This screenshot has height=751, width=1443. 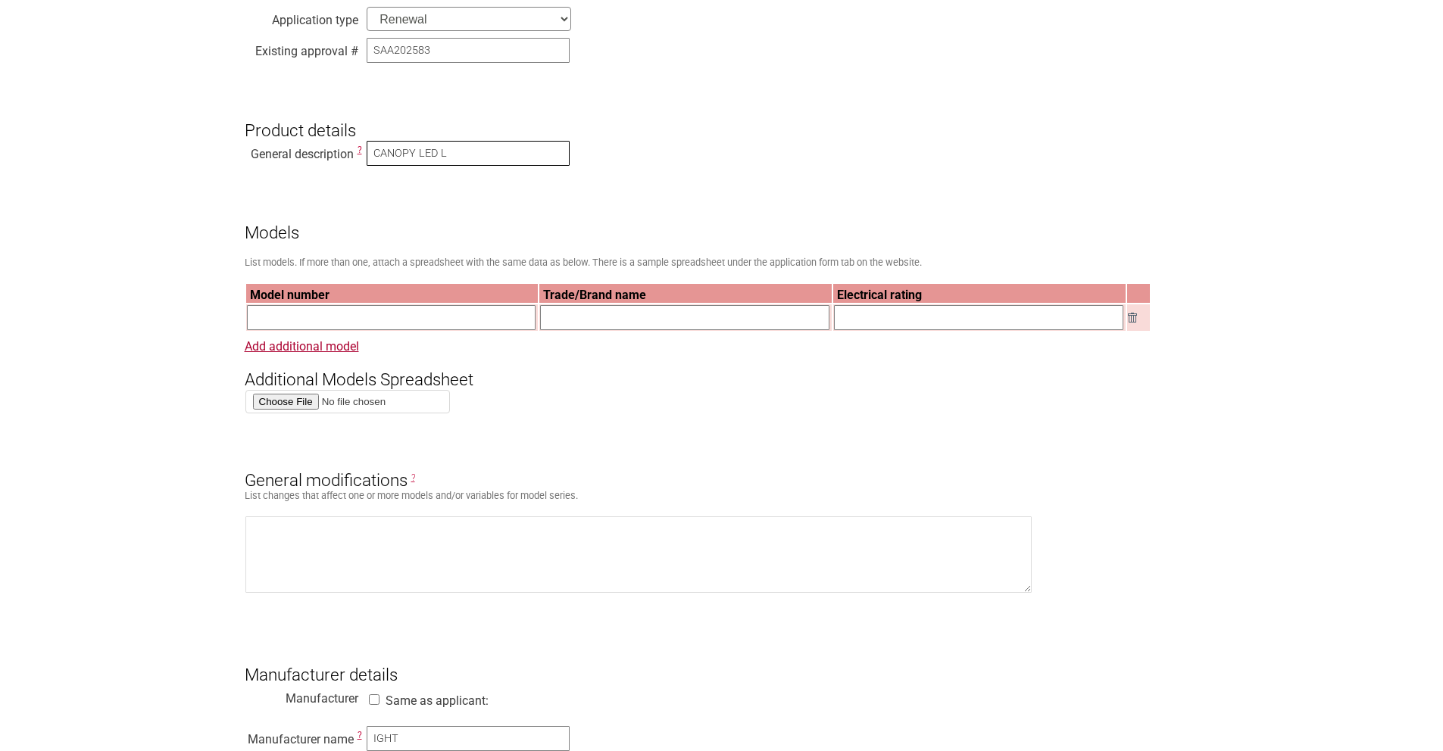 I want to click on h3: Product details, so click(x=722, y=117).